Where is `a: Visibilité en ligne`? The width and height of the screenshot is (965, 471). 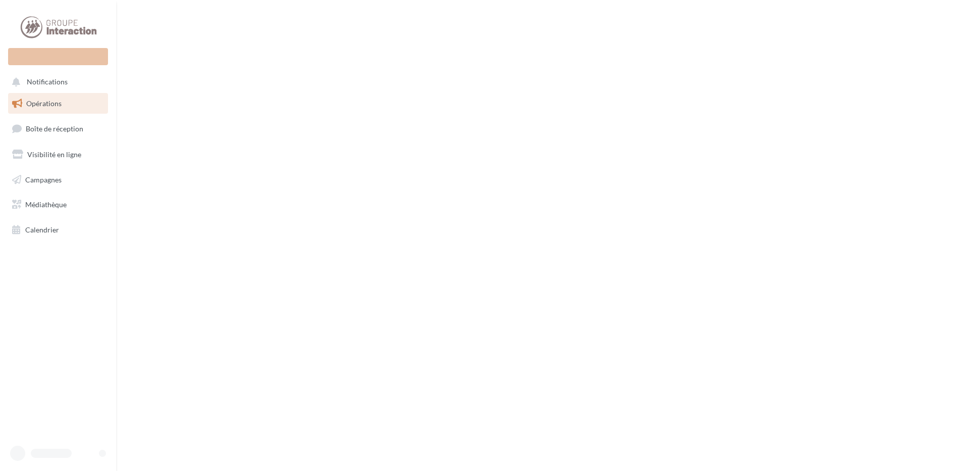 a: Visibilité en ligne is located at coordinates (58, 154).